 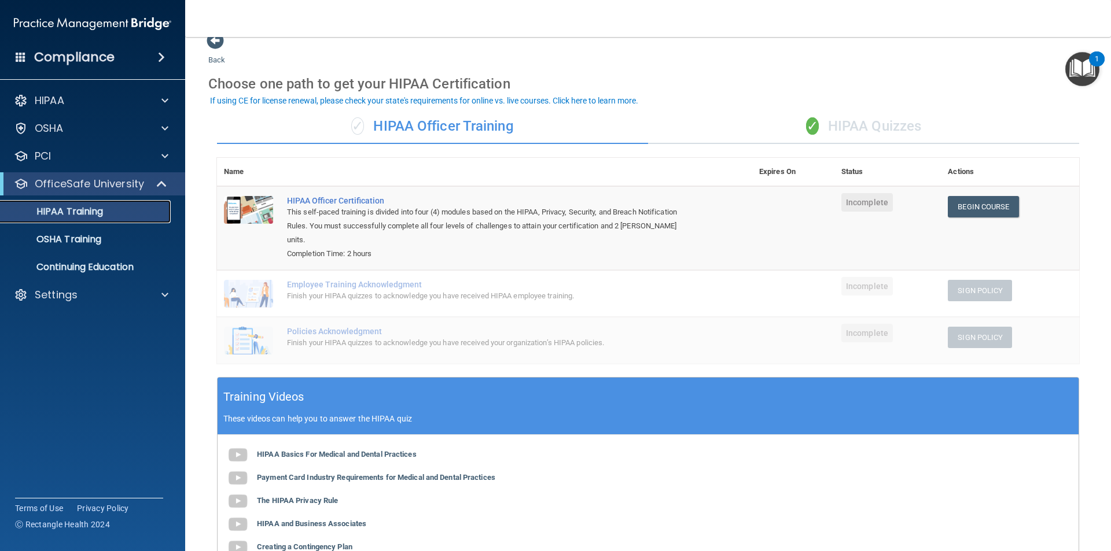 I want to click on p: HIPAA Training, so click(x=55, y=212).